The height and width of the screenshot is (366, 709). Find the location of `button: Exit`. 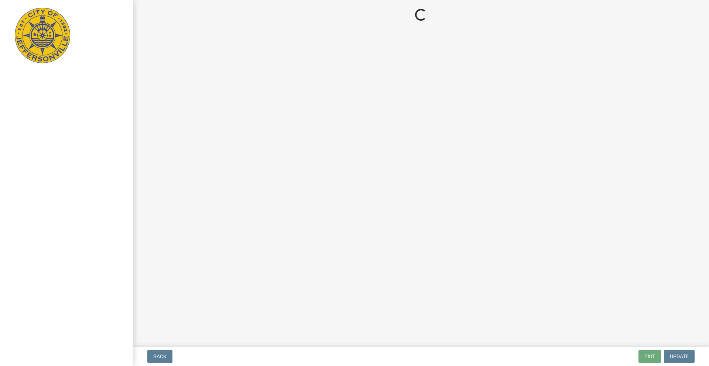

button: Exit is located at coordinates (649, 357).